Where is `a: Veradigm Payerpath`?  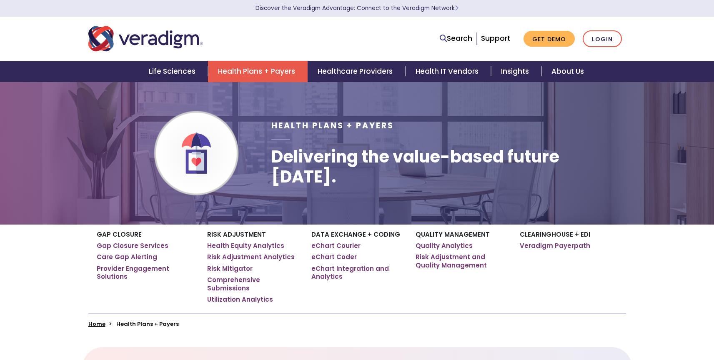
a: Veradigm Payerpath is located at coordinates (555, 246).